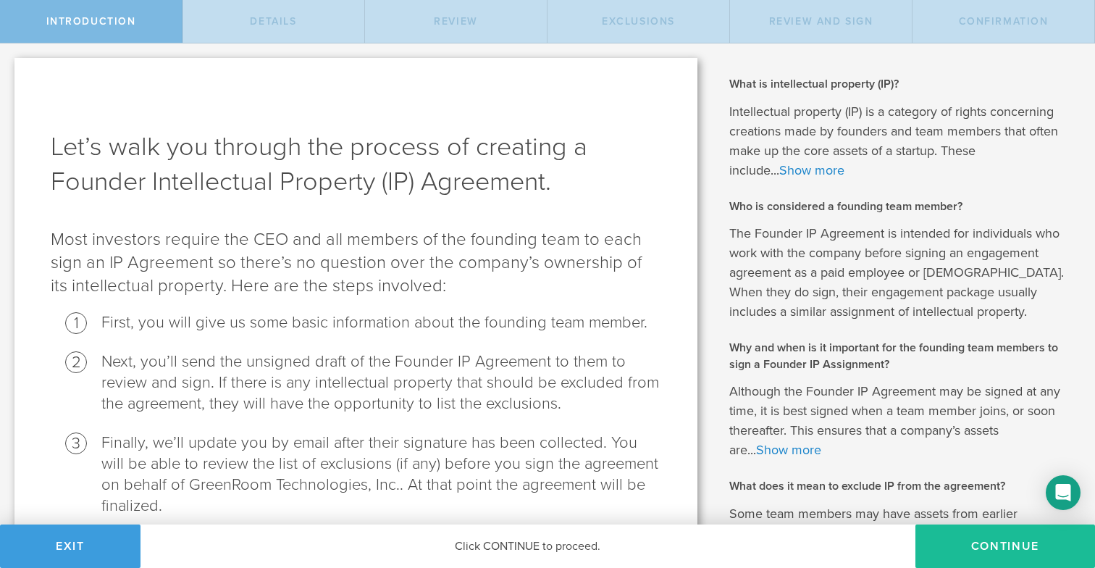 The height and width of the screenshot is (568, 1095). What do you see at coordinates (901, 421) in the screenshot?
I see `p: Although the Founder IP Agreement may be signed at any time, it is best signed when a team member...` at bounding box center [901, 421].